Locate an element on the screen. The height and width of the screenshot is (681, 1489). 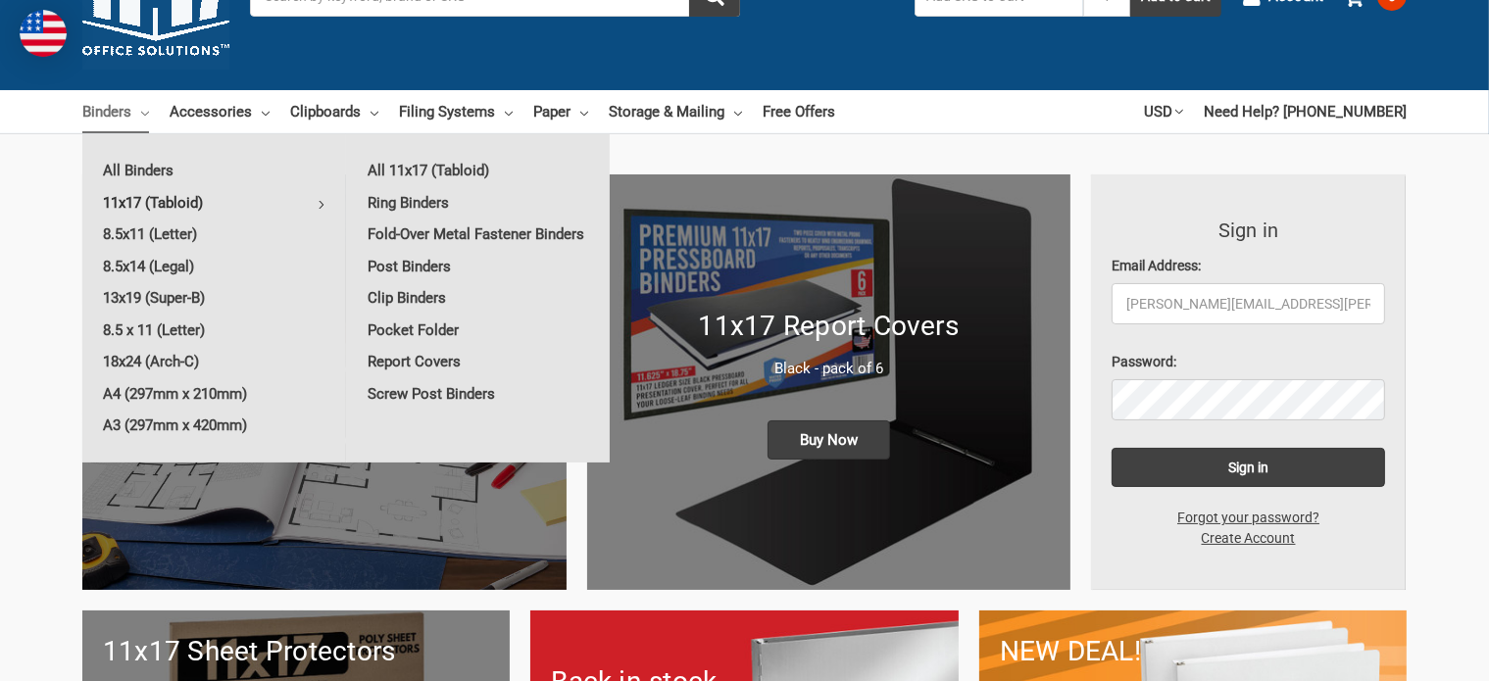
a: 11x17 Report Covers 11x17 Report Covers Black - pack of 6 Buy Now is located at coordinates (829, 382).